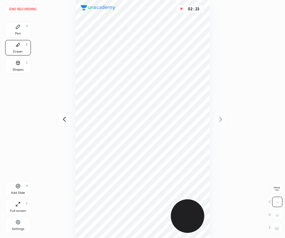 The image size is (285, 238). What do you see at coordinates (98, 8) in the screenshot?
I see `img: logo.38c385cc.svg` at bounding box center [98, 8].